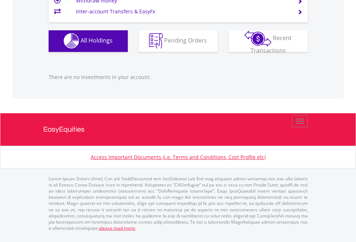 This screenshot has width=356, height=242. What do you see at coordinates (271, 44) in the screenshot?
I see `span: Recent Transactions` at bounding box center [271, 44].